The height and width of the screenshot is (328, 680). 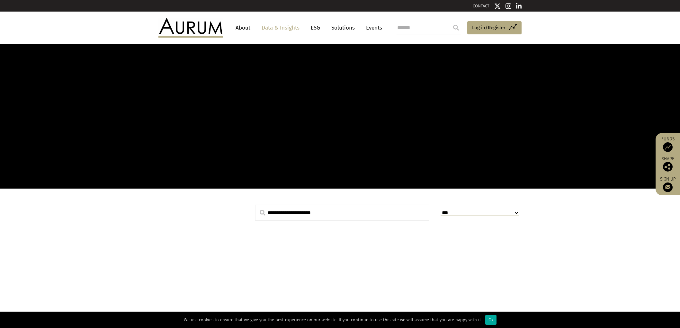 I want to click on img: Twitter icon, so click(x=497, y=6).